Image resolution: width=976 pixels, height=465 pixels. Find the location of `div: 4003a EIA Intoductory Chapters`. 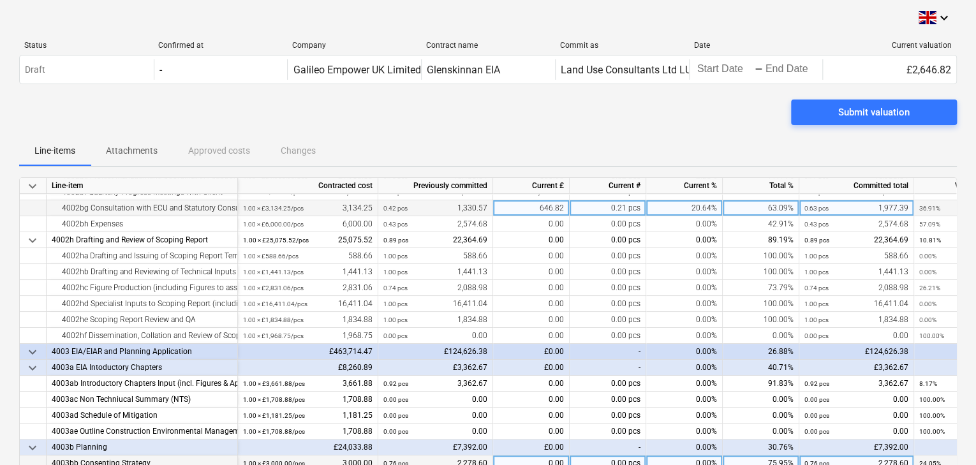

div: 4003a EIA Intoductory Chapters is located at coordinates (142, 368).